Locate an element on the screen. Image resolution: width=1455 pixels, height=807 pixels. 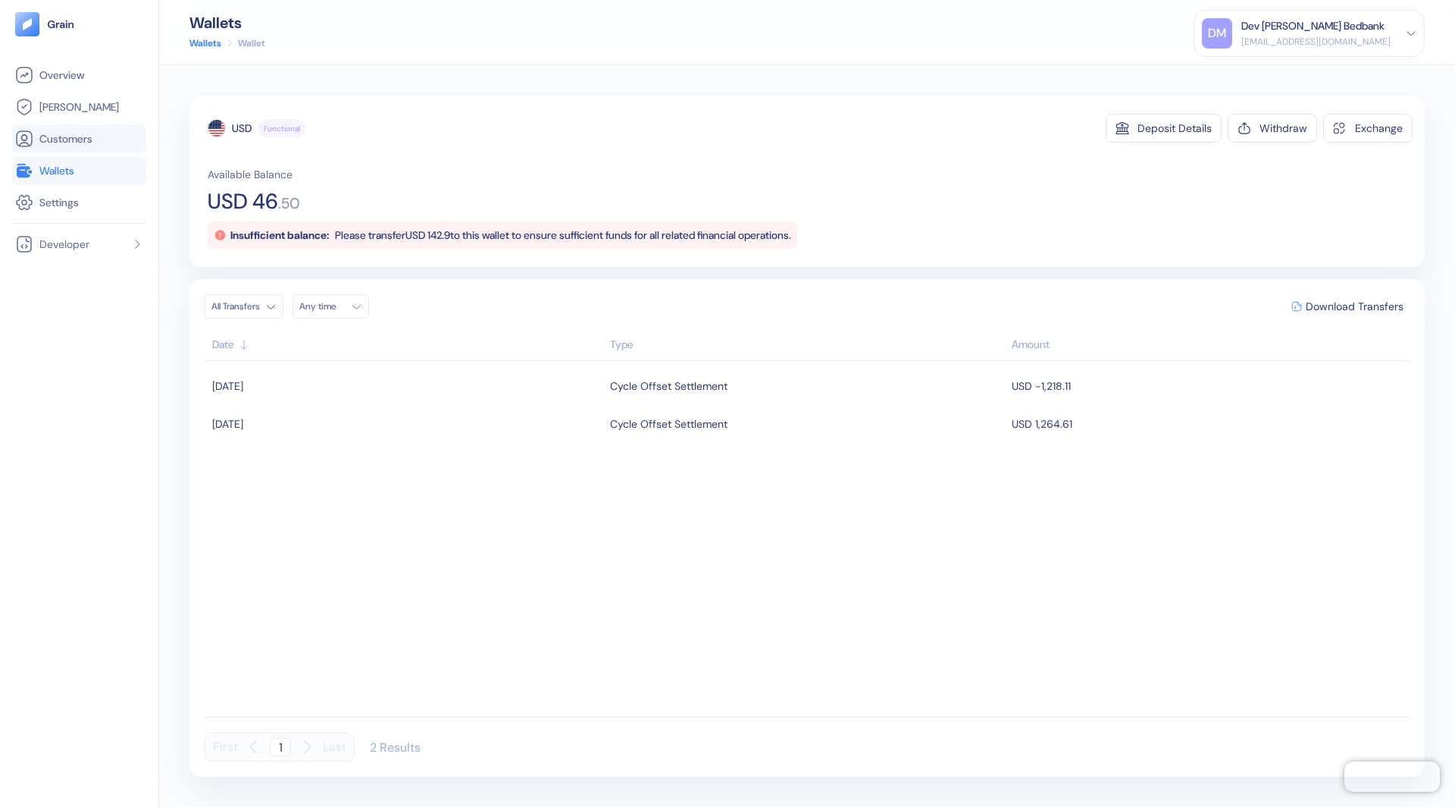
div: Withdraw is located at coordinates (1283, 128).